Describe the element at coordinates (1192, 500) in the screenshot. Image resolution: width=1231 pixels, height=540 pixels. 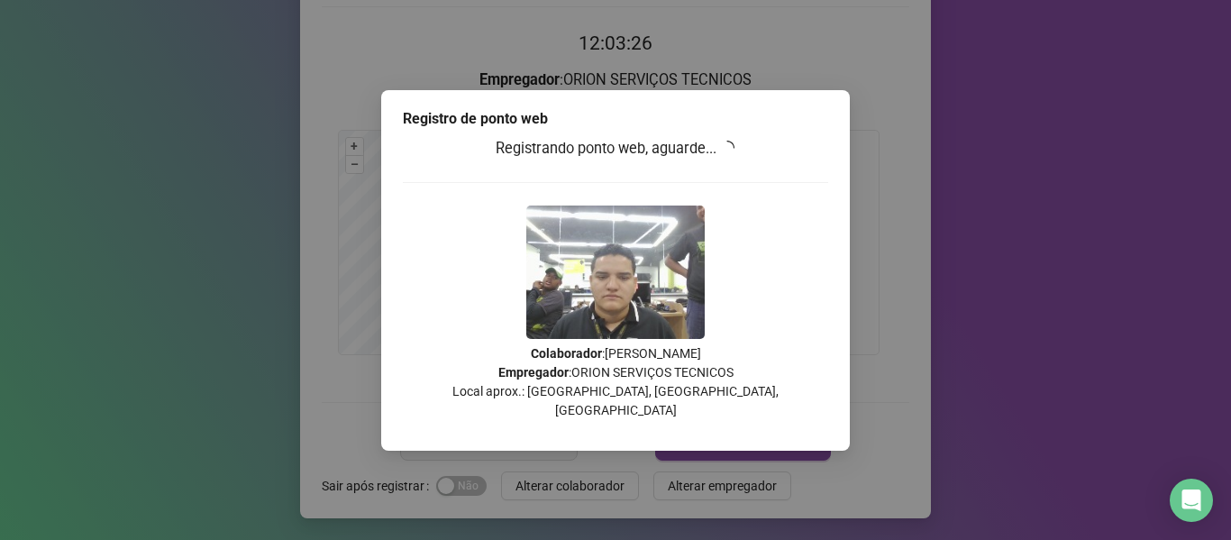
I see `div: Open Intercom Messenger` at that location.